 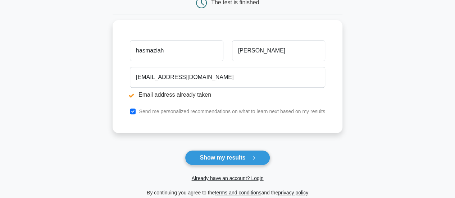 What do you see at coordinates (293, 193) in the screenshot?
I see `a: privacy policy` at bounding box center [293, 193].